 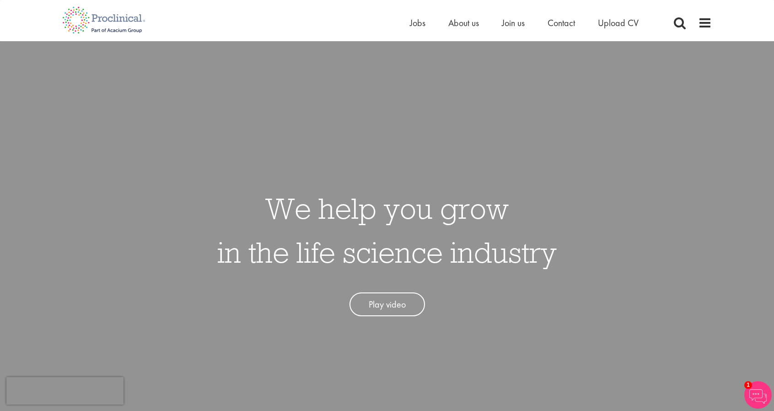 What do you see at coordinates (618, 23) in the screenshot?
I see `span: Upload CV` at bounding box center [618, 23].